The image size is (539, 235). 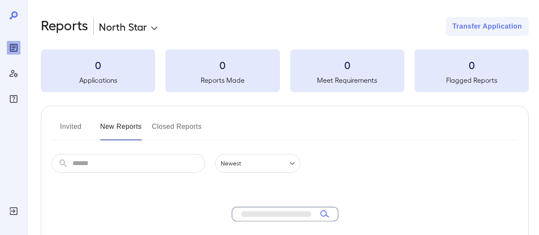 I want to click on div: Manage Users, so click(x=14, y=73).